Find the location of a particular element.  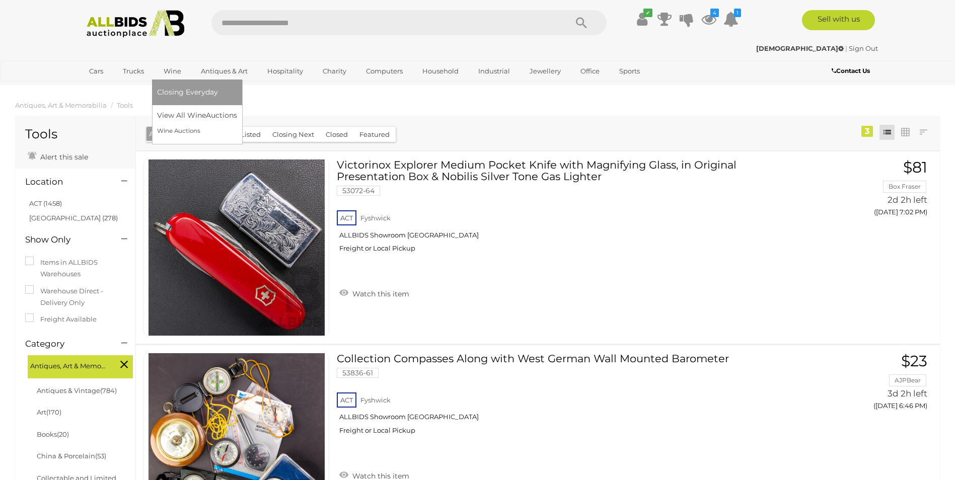

h4: Category is located at coordinates (65, 344).